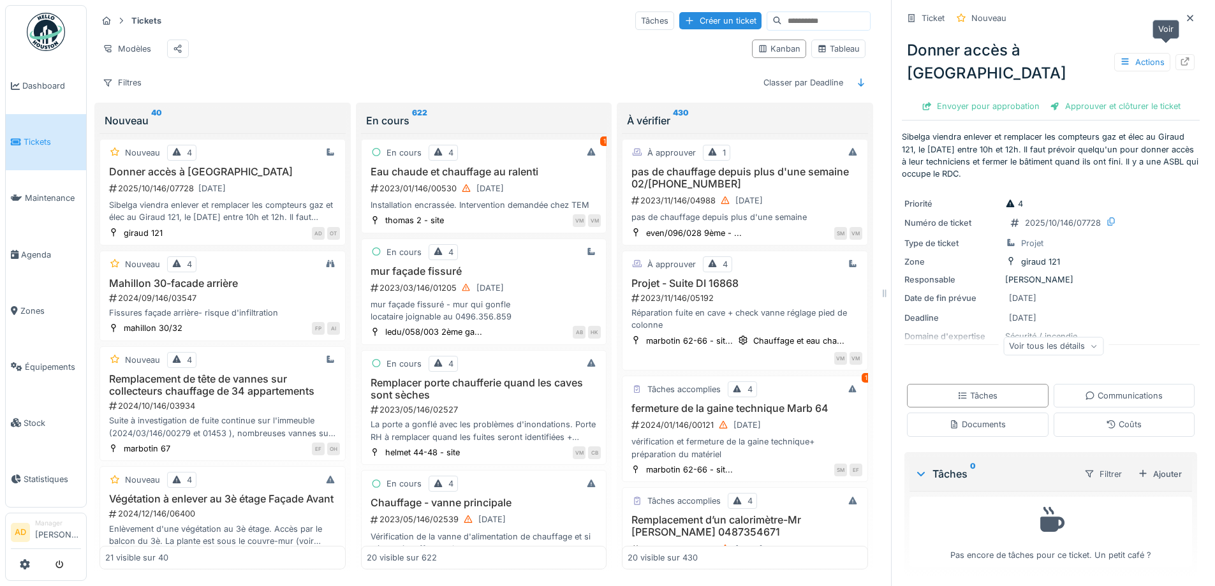 This screenshot has height=586, width=1215. What do you see at coordinates (156, 121) in the screenshot?
I see `sup: 40` at bounding box center [156, 121].